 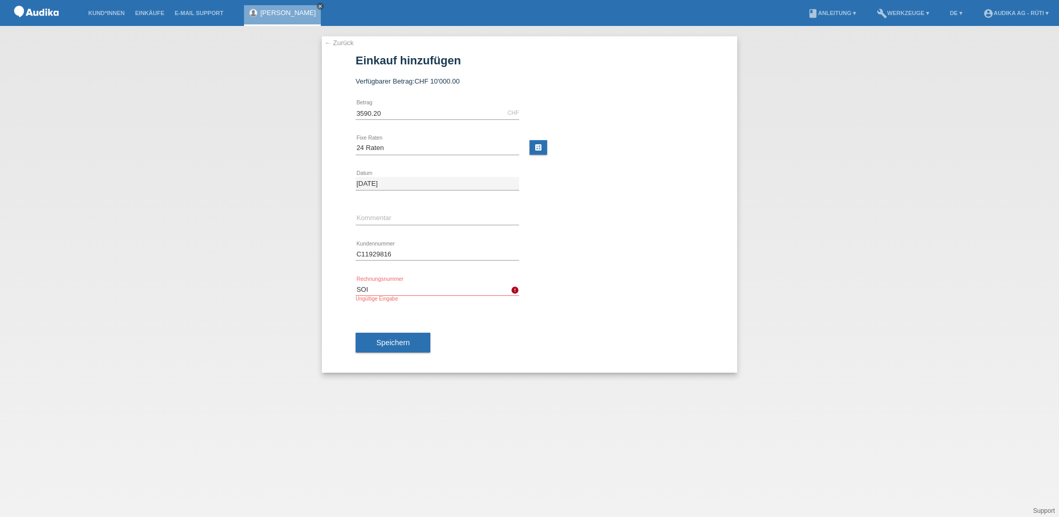 What do you see at coordinates (515, 290) in the screenshot?
I see `i: error` at bounding box center [515, 290].